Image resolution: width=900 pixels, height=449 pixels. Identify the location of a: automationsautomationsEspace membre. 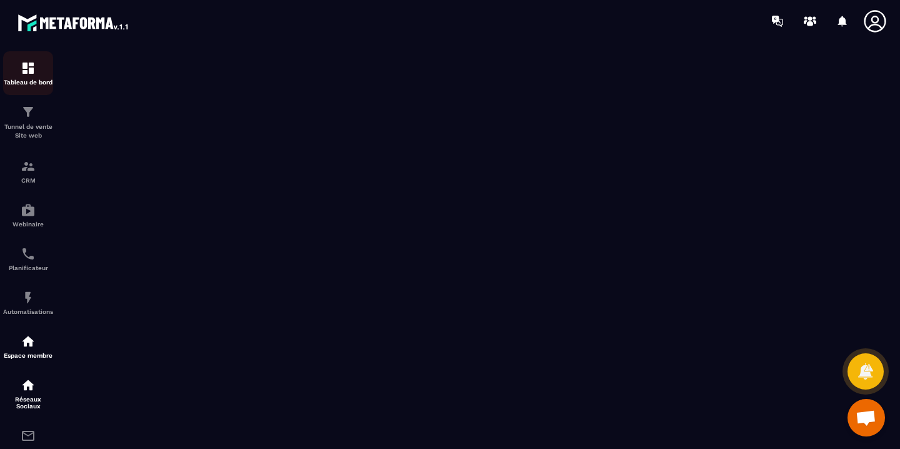
(28, 346).